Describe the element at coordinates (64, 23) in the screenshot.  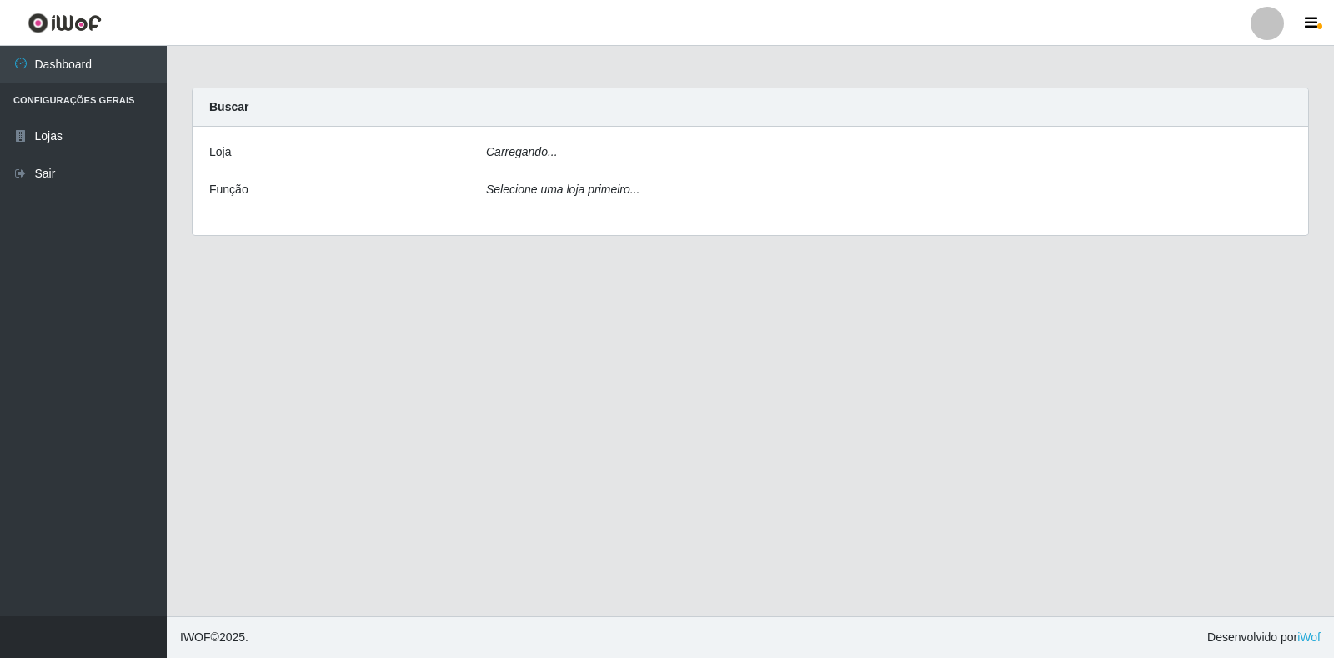
I see `img: CoreUI Logo` at that location.